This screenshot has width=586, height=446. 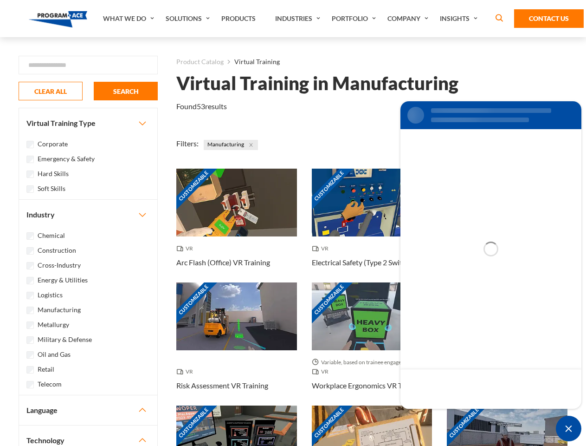 I want to click on label: Construction, so click(x=57, y=250).